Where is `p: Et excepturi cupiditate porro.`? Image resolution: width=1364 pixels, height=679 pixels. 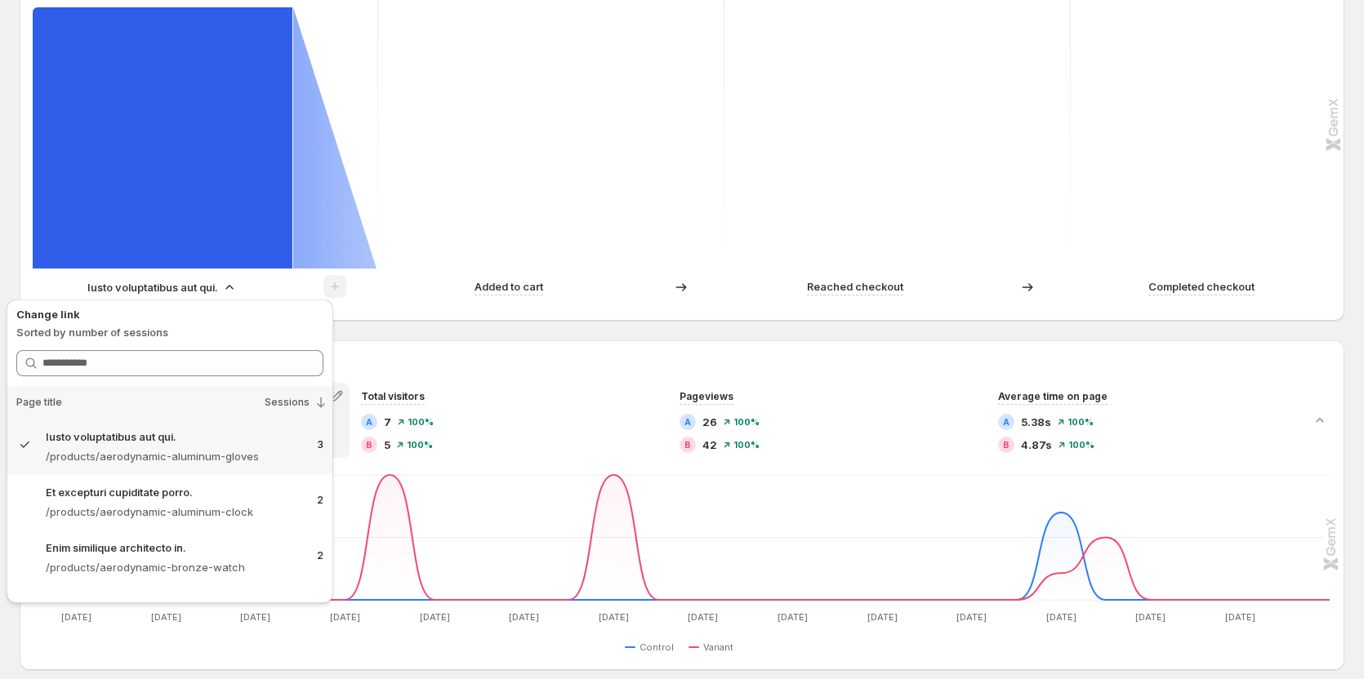 p: Et excepturi cupiditate porro. is located at coordinates (119, 492).